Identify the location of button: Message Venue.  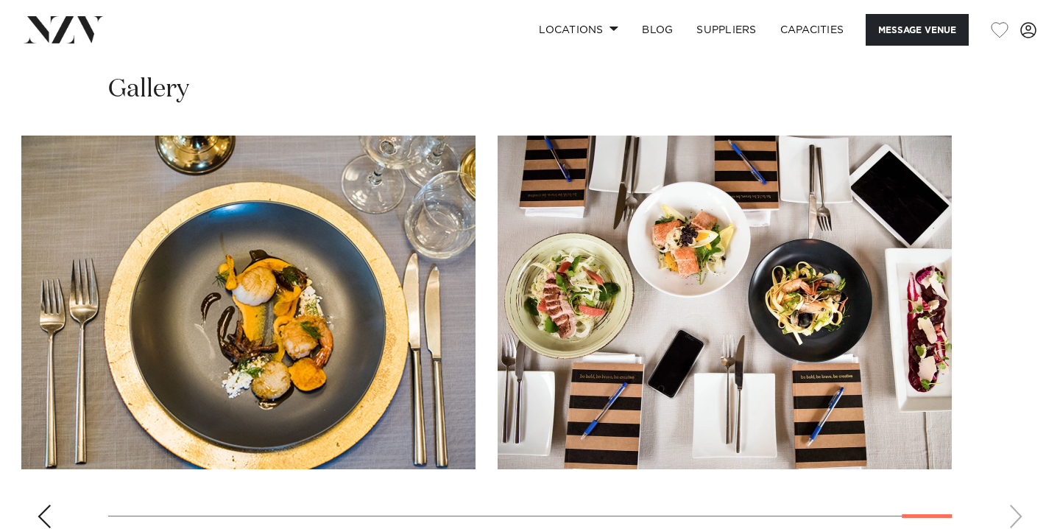
(917, 29).